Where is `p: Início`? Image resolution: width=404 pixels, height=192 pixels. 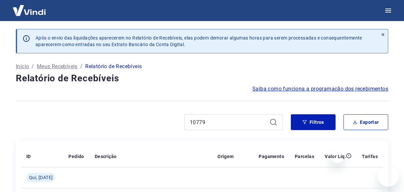
p: Início is located at coordinates (22, 66).